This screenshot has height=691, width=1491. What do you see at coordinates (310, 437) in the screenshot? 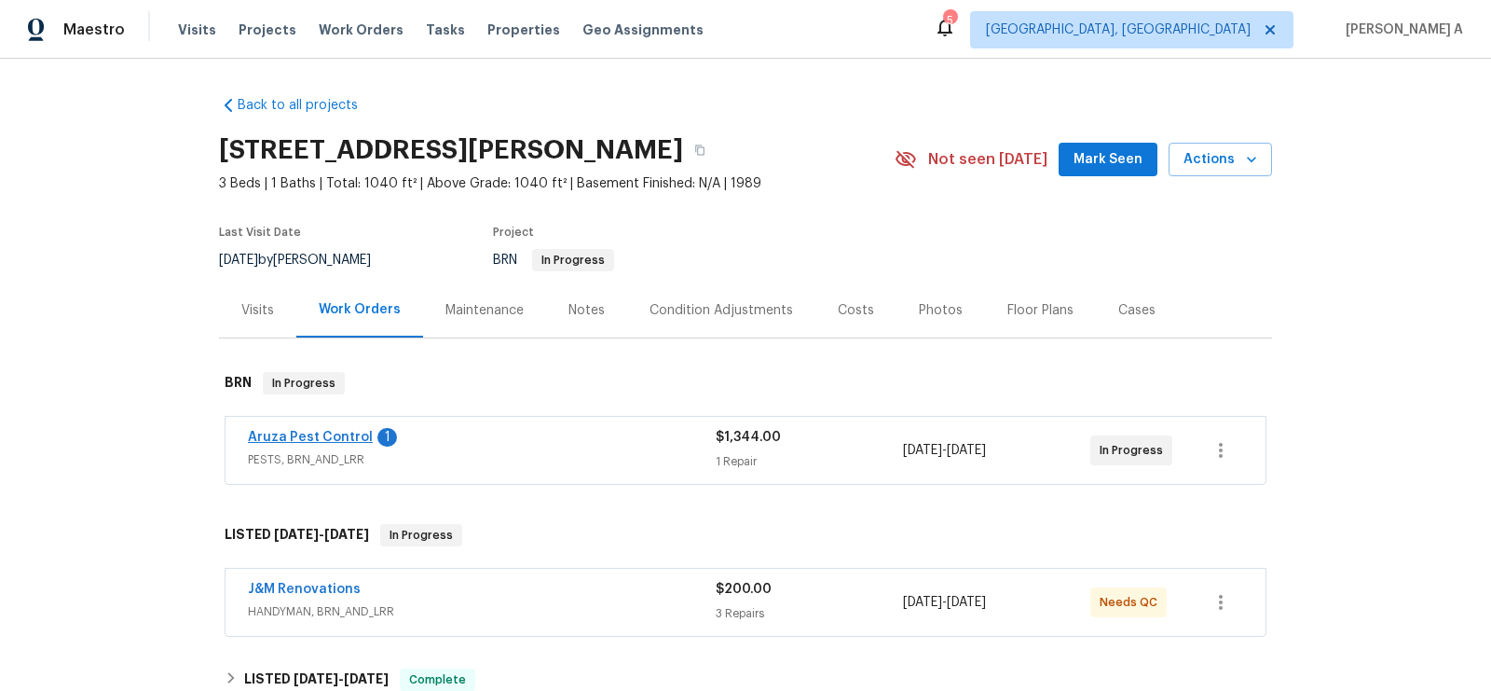
I see `a: Aruza Pest Control` at bounding box center [310, 437].